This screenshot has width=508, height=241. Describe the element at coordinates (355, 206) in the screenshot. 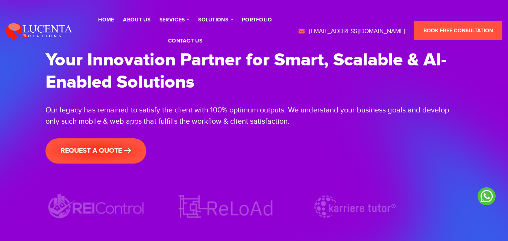

I see `img: Karriere tutor` at that location.